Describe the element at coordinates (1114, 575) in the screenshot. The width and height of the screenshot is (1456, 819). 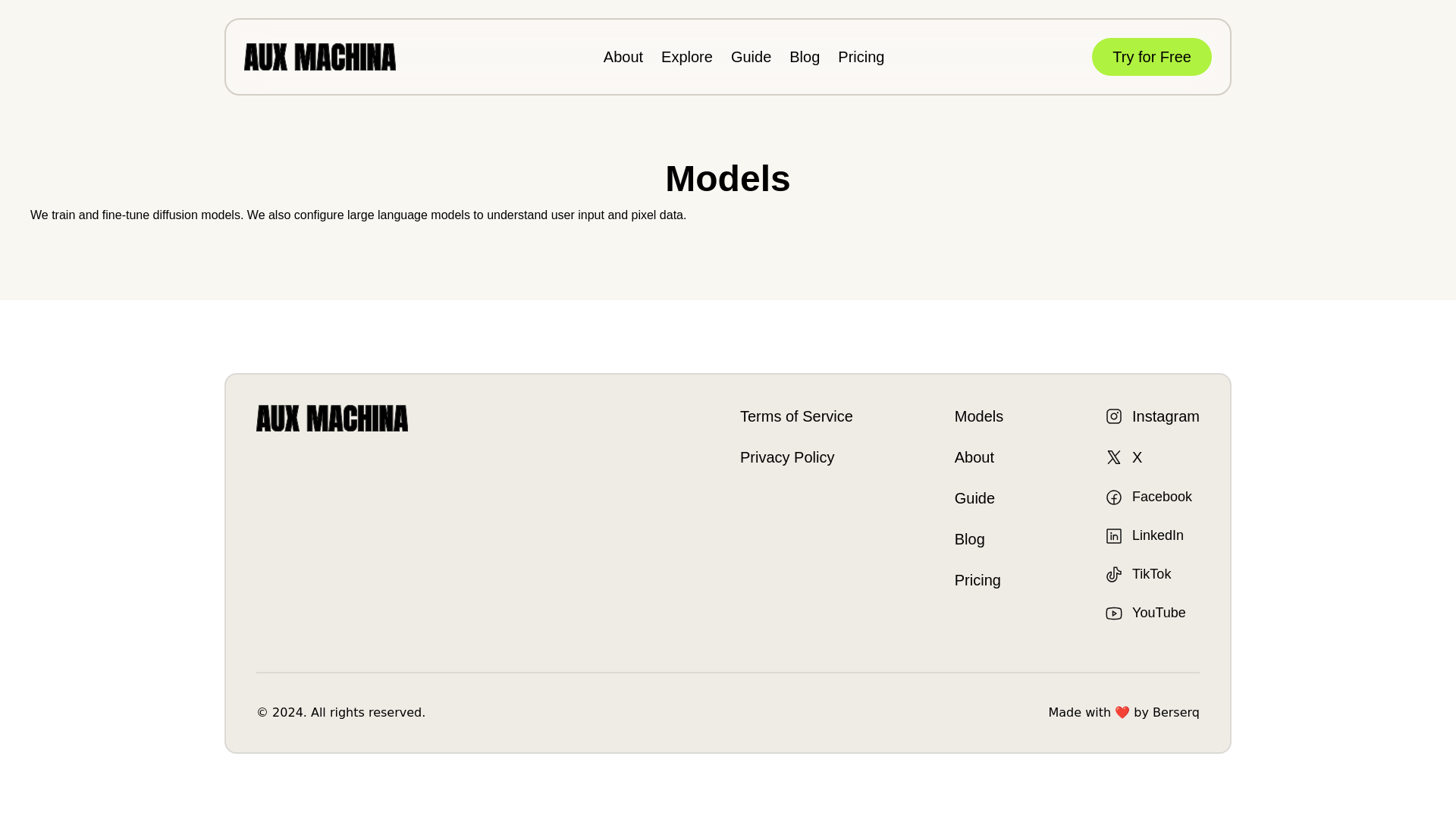
I see `img: TikTok` at that location.